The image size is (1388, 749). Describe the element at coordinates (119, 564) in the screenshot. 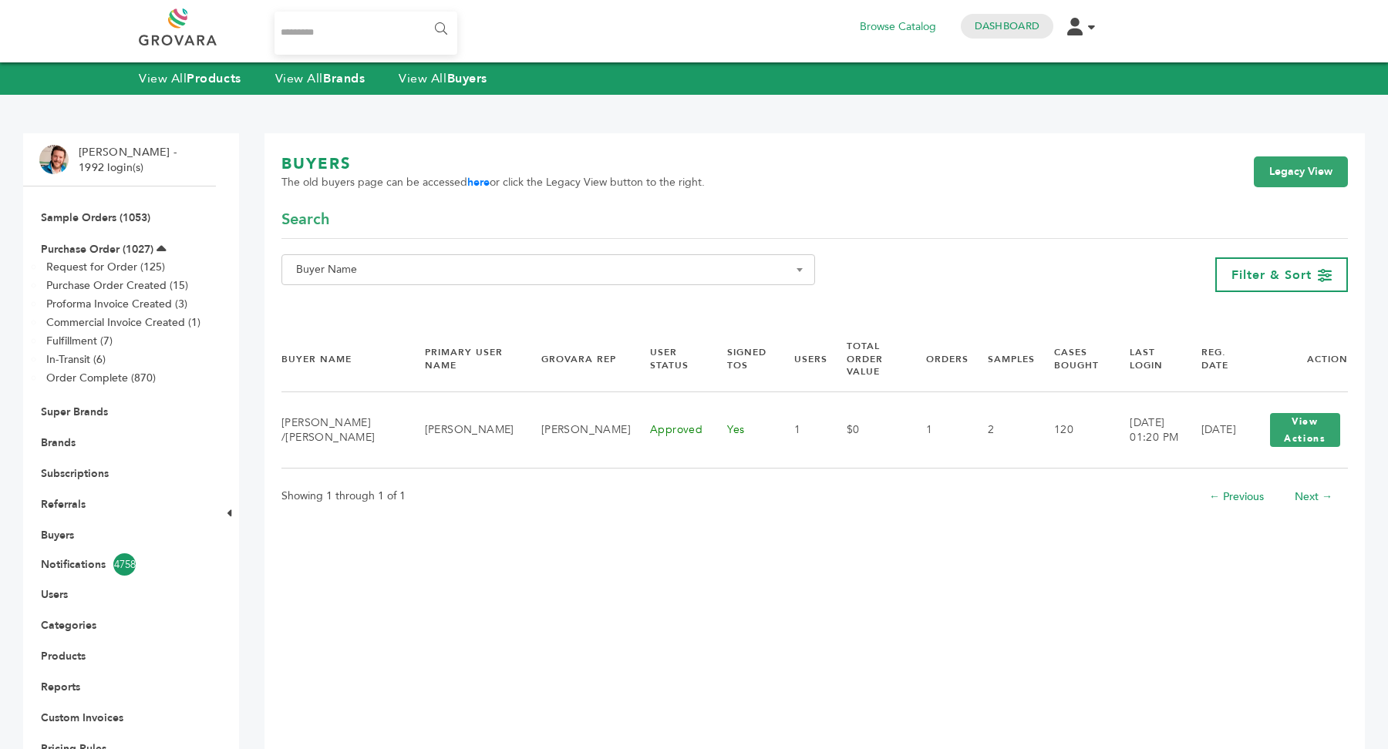

I see `a: Notifications4758` at that location.